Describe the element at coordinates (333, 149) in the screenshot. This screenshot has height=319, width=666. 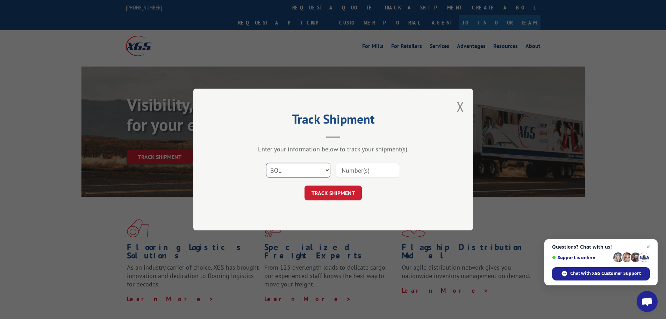
I see `div: Enter your information below to track your shipment(s).` at that location.